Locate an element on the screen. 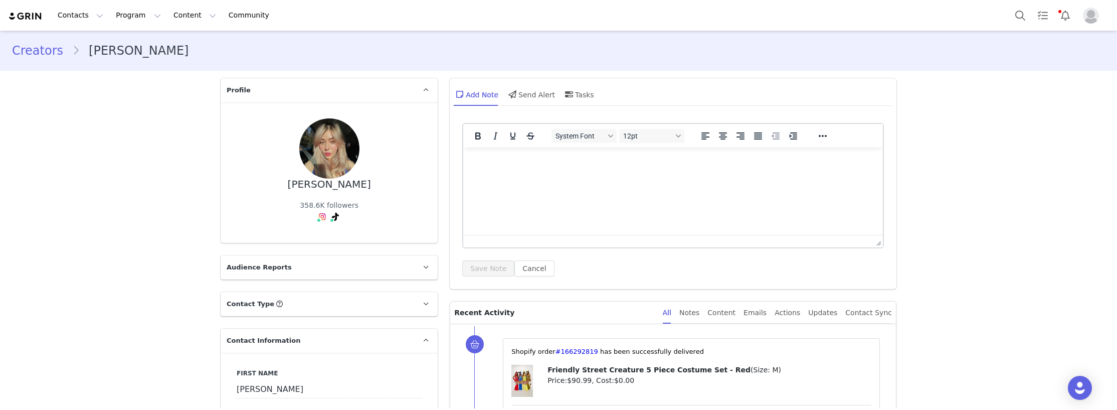 This screenshot has width=1117, height=410. p: Recent Activity is located at coordinates (554, 312).